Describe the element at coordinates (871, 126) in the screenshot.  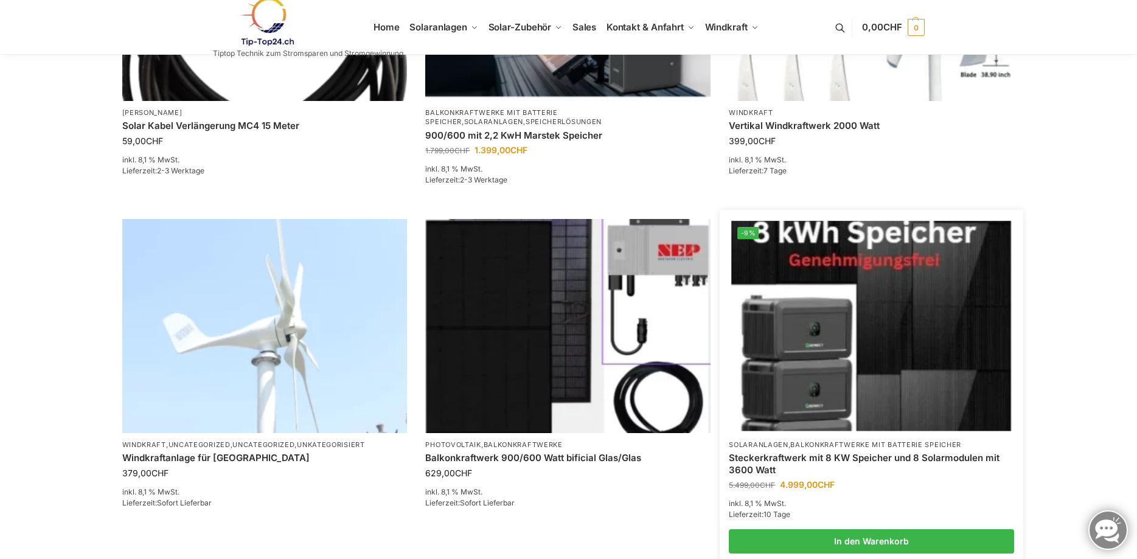
I see `a: Vertikal Windkraftwerk 2000 Watt` at that location.